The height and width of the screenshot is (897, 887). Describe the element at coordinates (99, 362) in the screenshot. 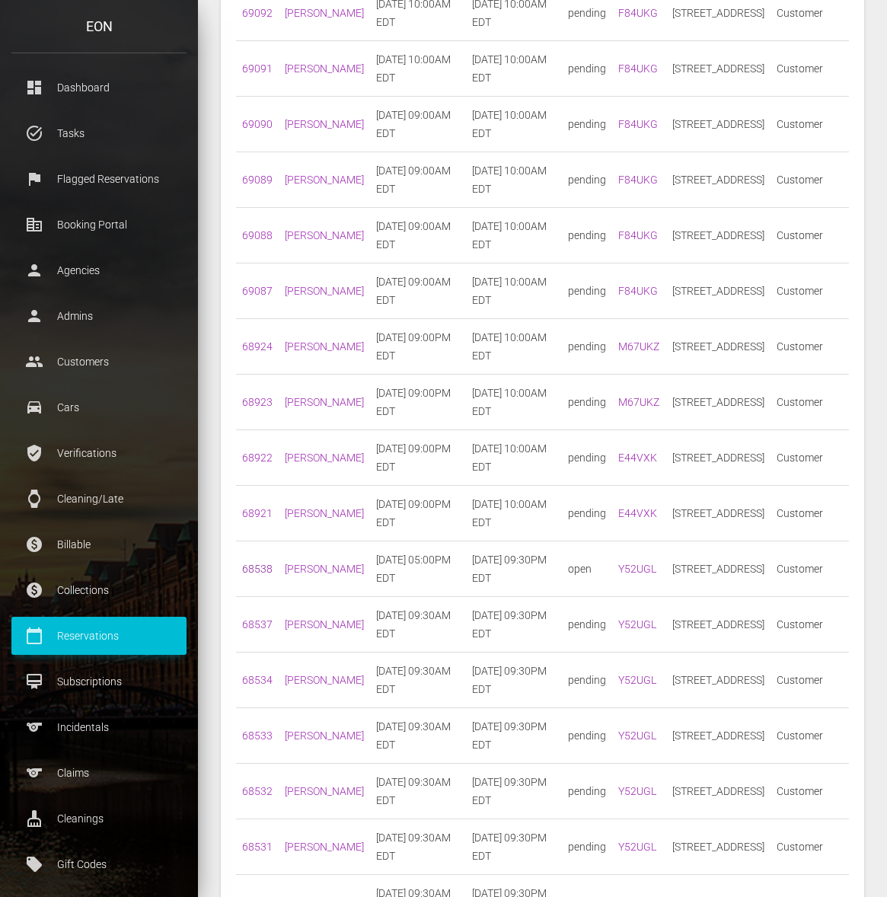

I see `p: Customers` at that location.